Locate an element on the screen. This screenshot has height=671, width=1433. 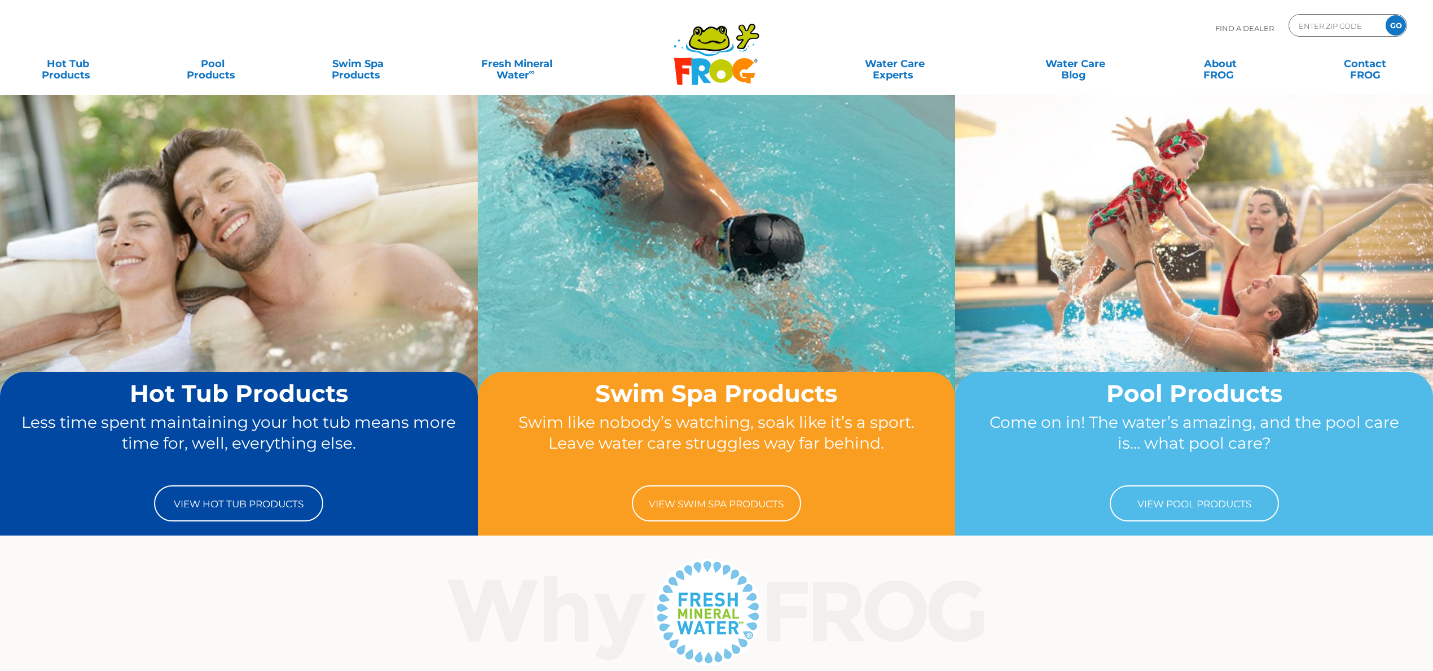
h2: Pool Products is located at coordinates (1194, 393).